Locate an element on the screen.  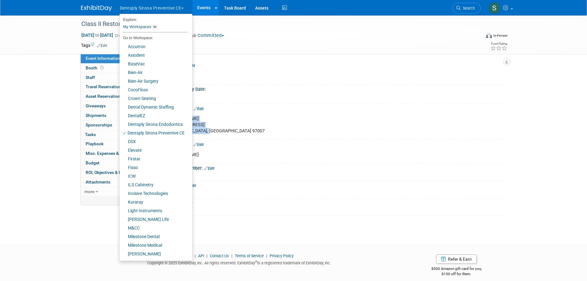
div: Event Notes: is located at coordinates (331, 202).